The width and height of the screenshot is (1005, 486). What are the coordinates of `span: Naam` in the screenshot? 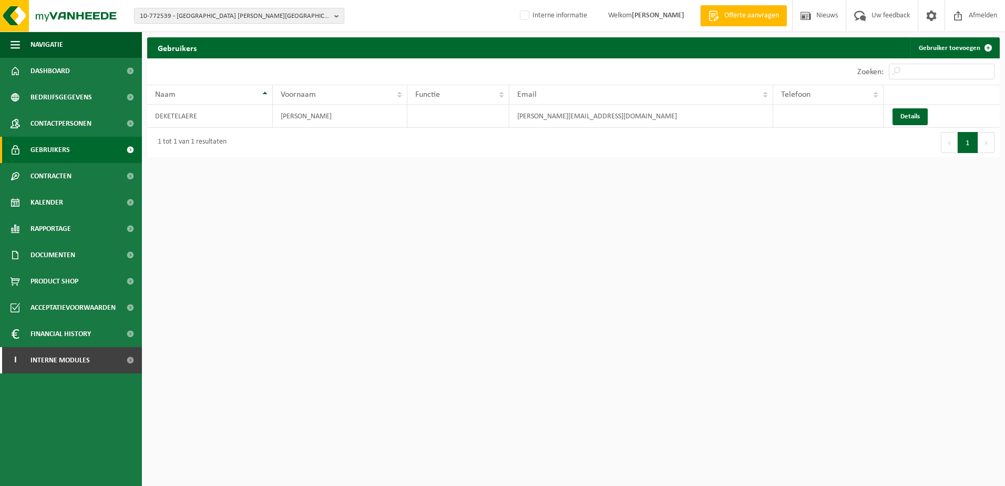 It's located at (165, 95).